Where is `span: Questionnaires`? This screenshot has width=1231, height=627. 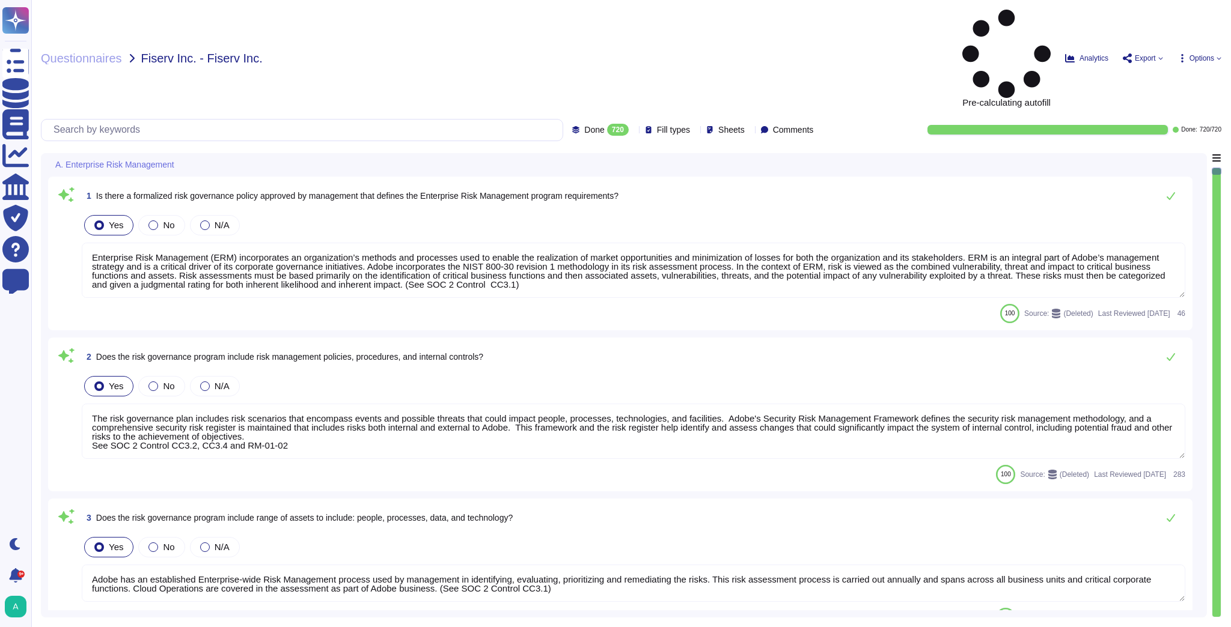 span: Questionnaires is located at coordinates (81, 58).